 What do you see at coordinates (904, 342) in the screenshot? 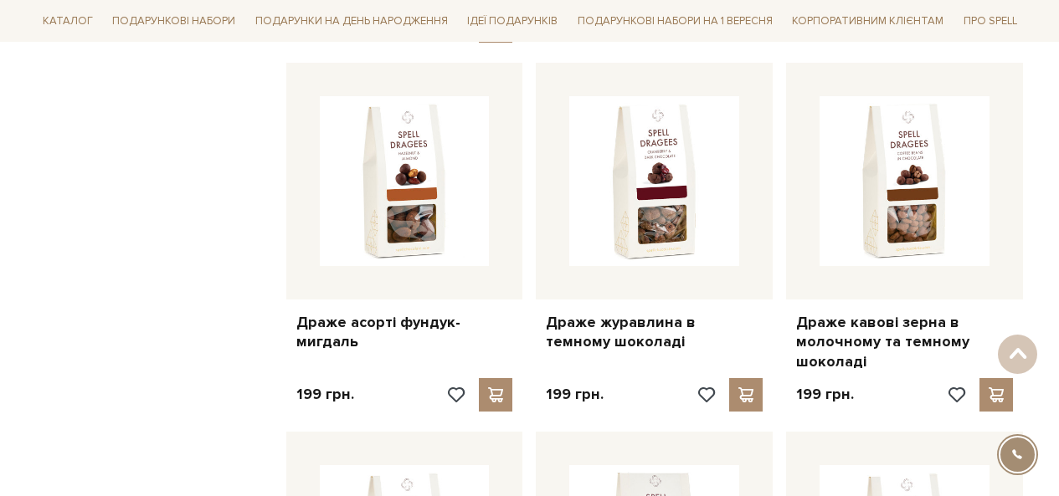
I see `a: Драже кавові зерна в молочному та темному шоколаді` at bounding box center [904, 342].